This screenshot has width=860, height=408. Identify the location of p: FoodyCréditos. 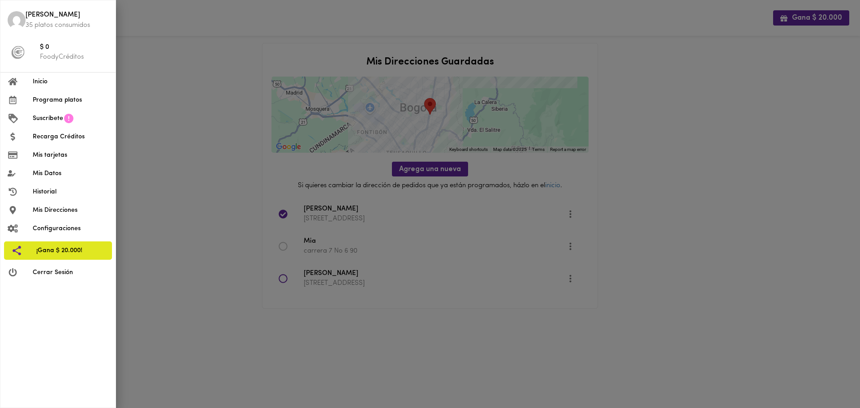
(74, 57).